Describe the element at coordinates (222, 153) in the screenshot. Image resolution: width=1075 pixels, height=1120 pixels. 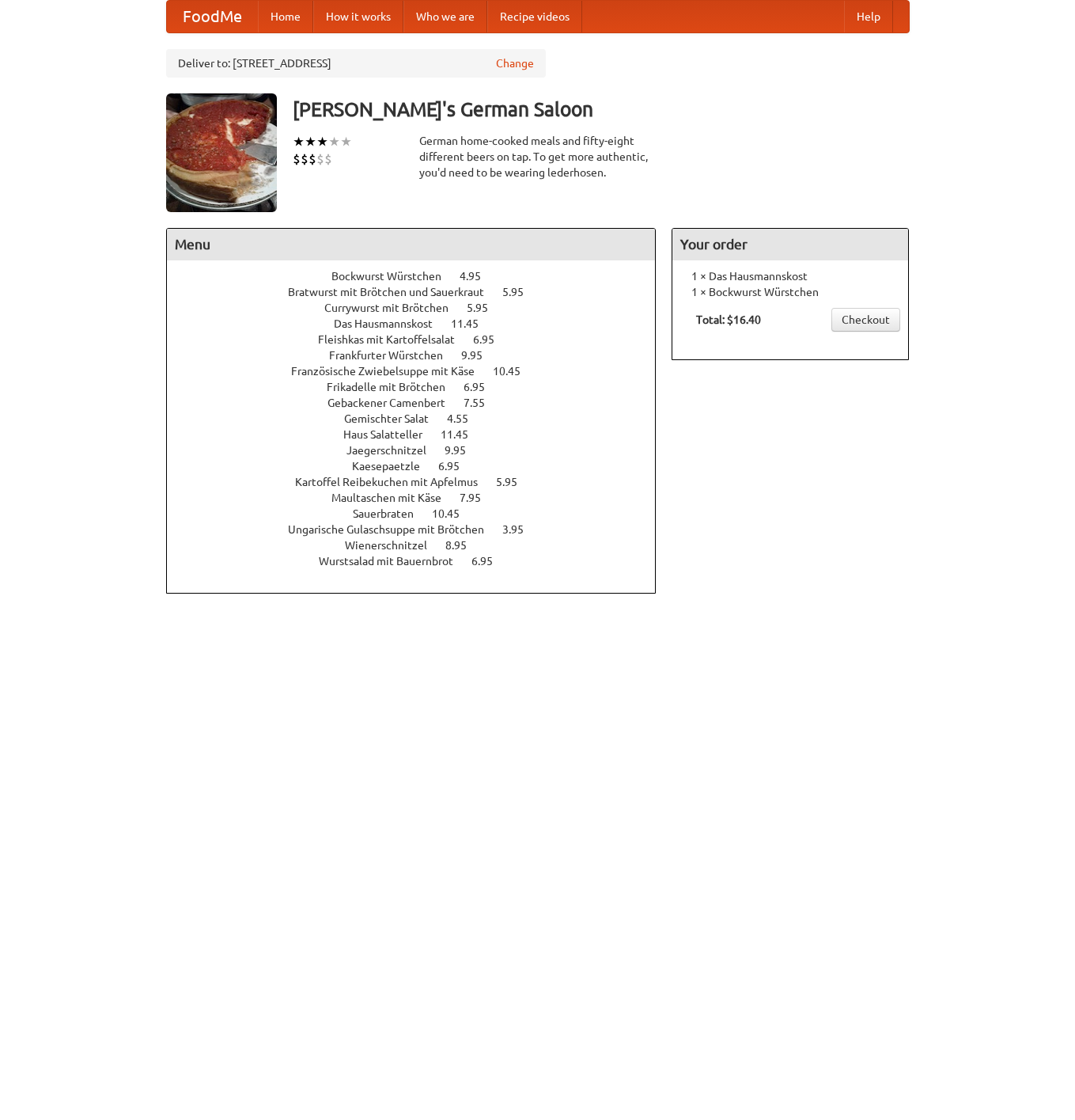
I see `img: angular.jpg` at that location.